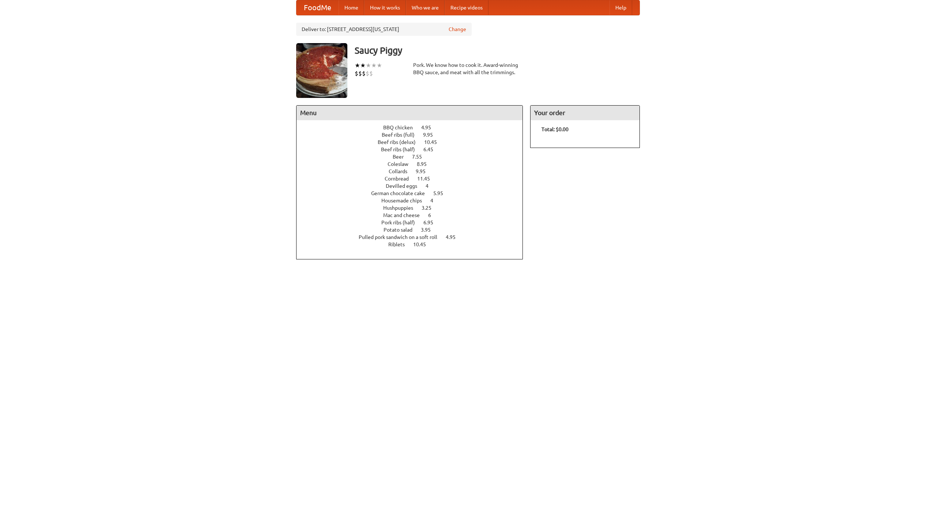 Image resolution: width=936 pixels, height=517 pixels. I want to click on a: How it works, so click(385, 8).